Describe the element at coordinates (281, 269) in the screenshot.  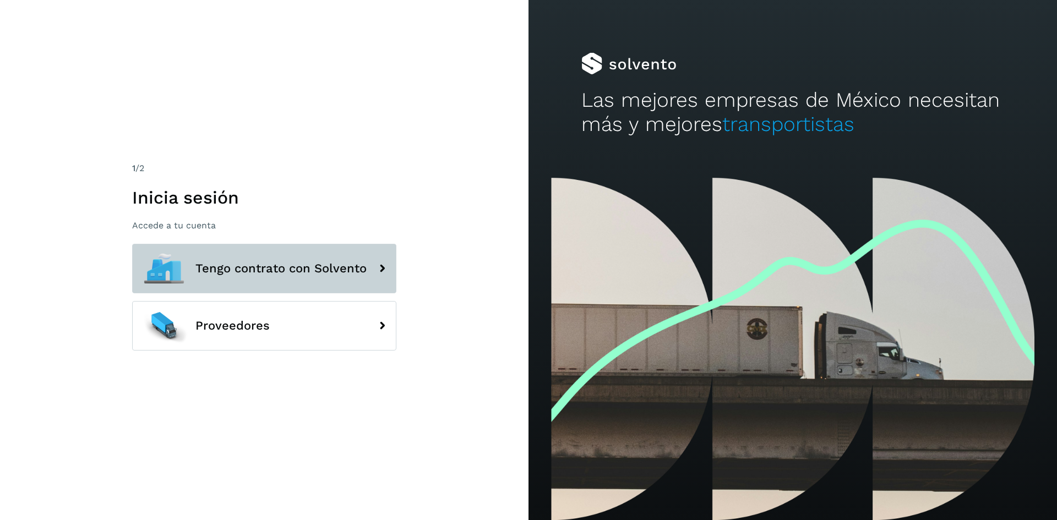
I see `span: Tengo contrato con Solvento` at that location.